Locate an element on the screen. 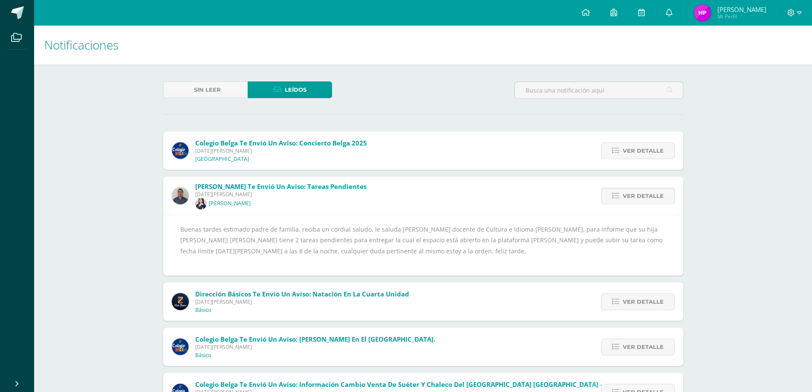 This screenshot has width=812, height=392. span: Dirección Básicos te envió un aviso: Natación en la Cuarta Unidad is located at coordinates (302, 294).